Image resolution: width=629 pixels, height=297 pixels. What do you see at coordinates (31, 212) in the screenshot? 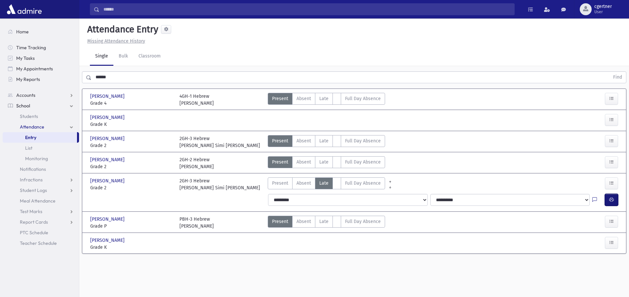
I see `span: Test Marks` at bounding box center [31, 212].